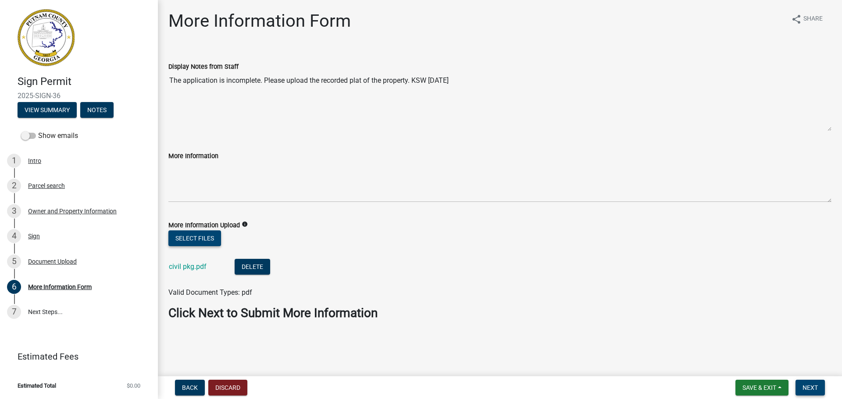  Describe the element at coordinates (14, 236) in the screenshot. I see `div: 4` at that location.